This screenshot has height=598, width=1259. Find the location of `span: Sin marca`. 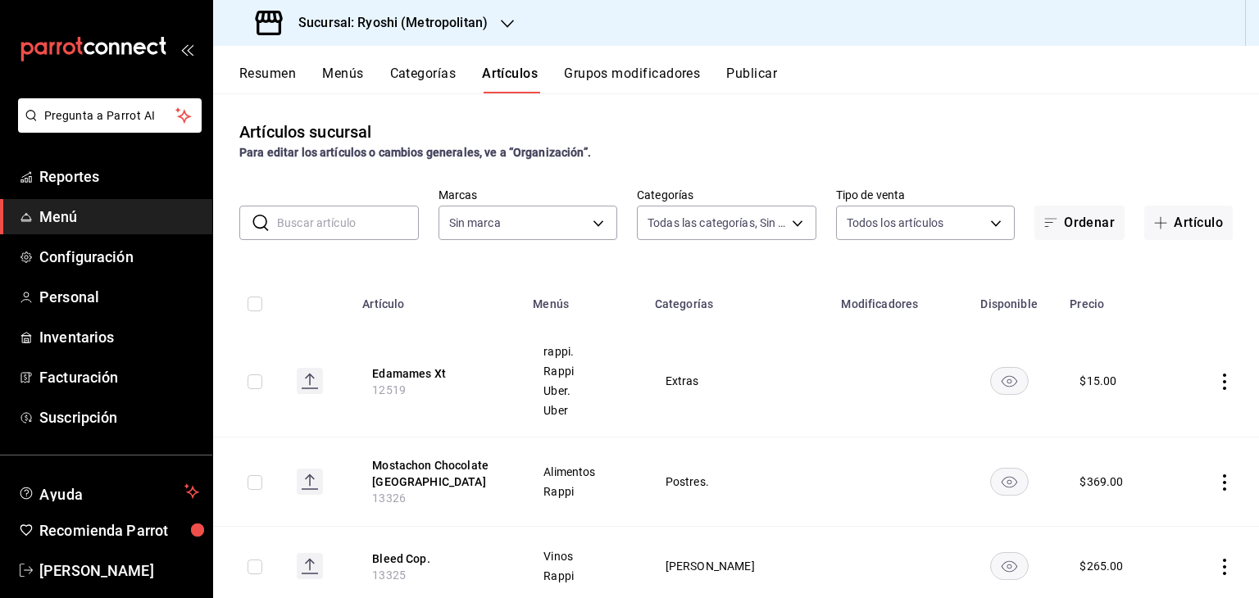

span: Sin marca is located at coordinates (474, 223).